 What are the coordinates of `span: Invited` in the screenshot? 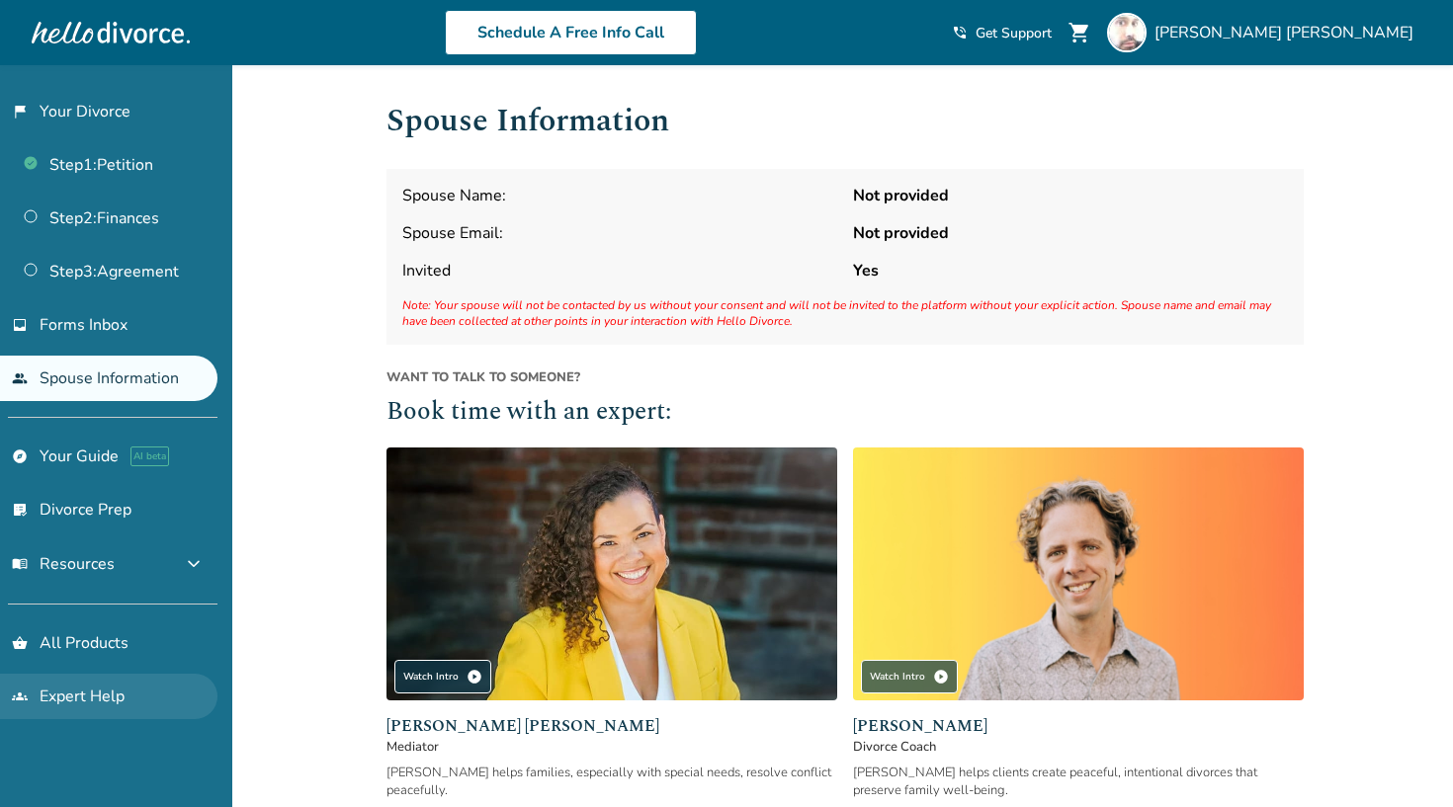 It's located at (620, 271).